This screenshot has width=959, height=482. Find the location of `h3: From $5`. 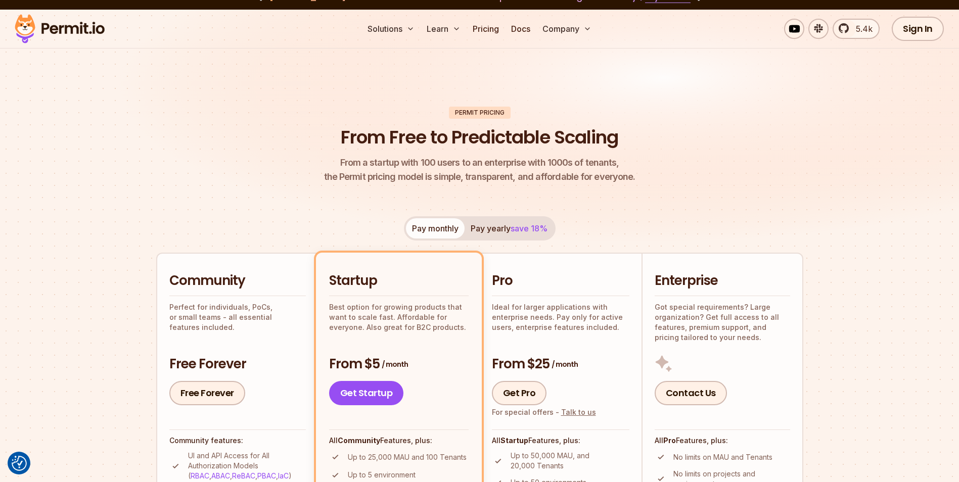

h3: From $5 is located at coordinates (399, 365).